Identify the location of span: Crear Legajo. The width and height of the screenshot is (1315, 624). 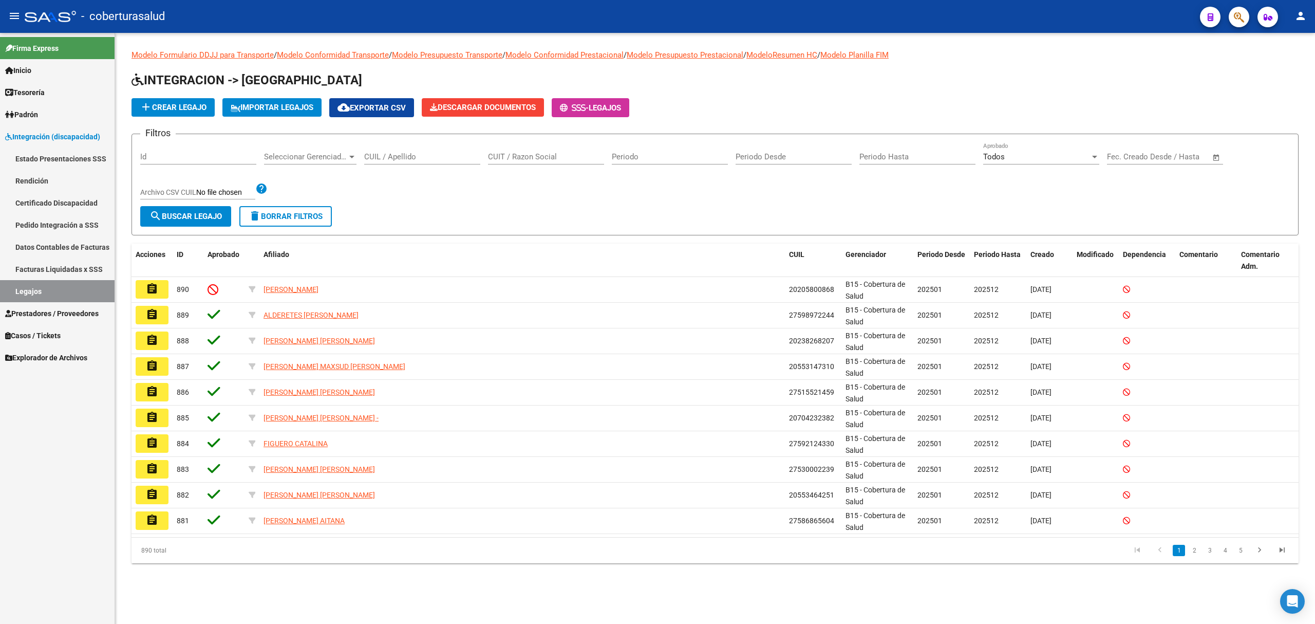
(173, 107).